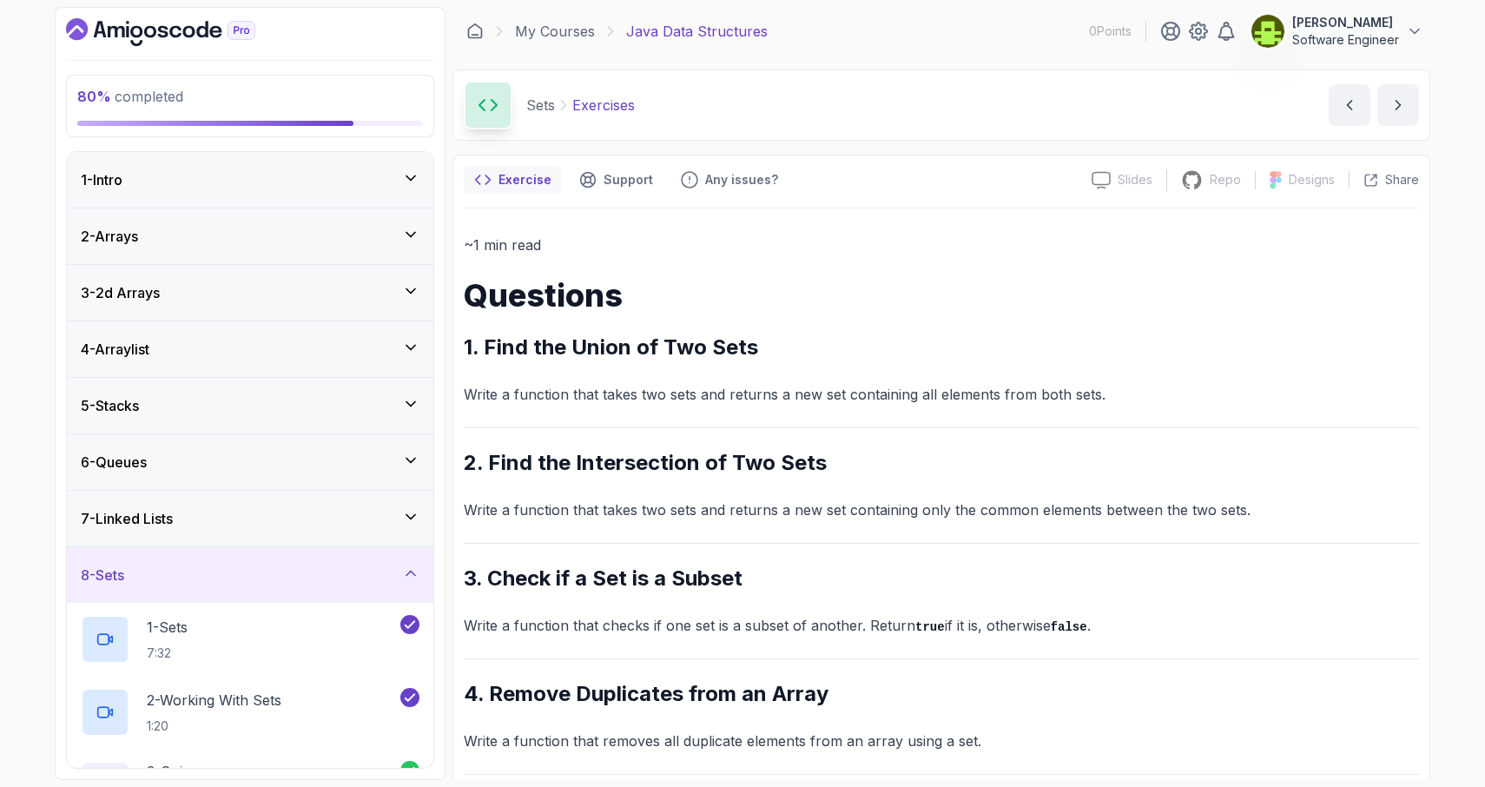 This screenshot has height=787, width=1485. What do you see at coordinates (130, 96) in the screenshot?
I see `span: completed` at bounding box center [130, 96].